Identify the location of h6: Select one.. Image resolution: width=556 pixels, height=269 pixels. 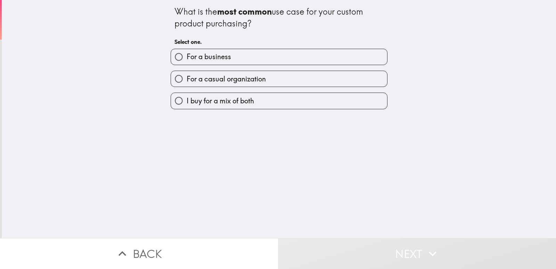
(279, 42).